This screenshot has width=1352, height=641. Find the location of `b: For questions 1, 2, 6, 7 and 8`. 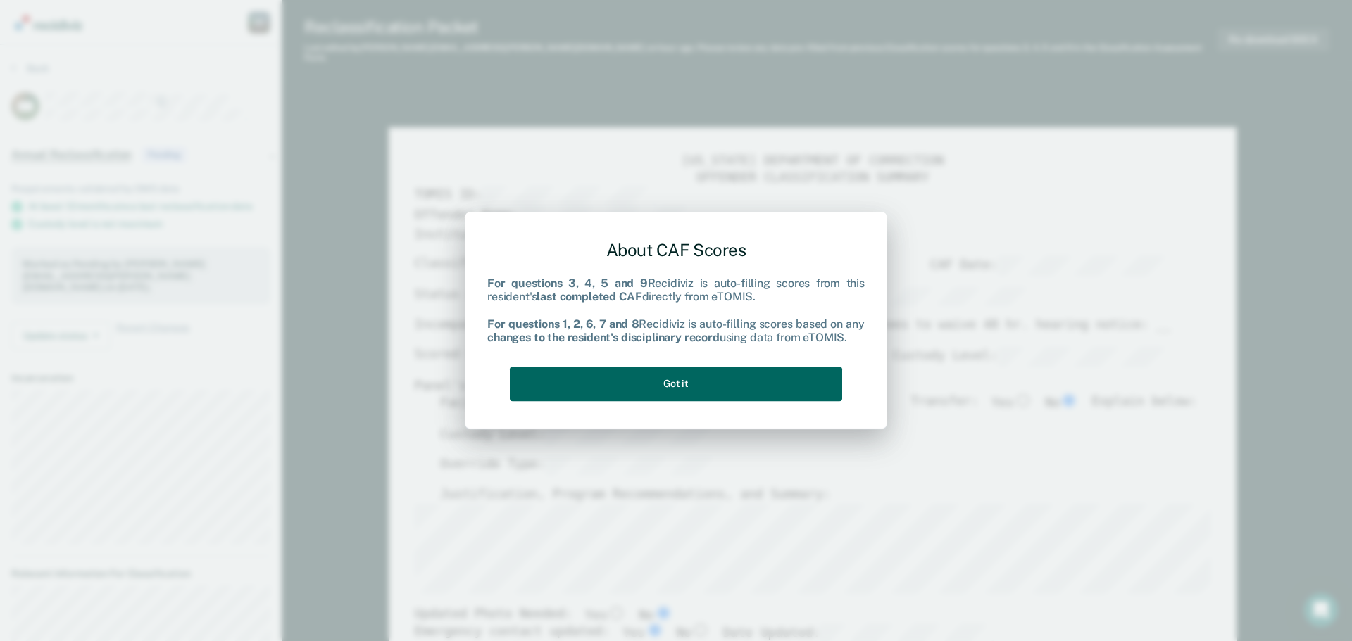

b: For questions 1, 2, 6, 7 and 8 is located at coordinates (562, 324).